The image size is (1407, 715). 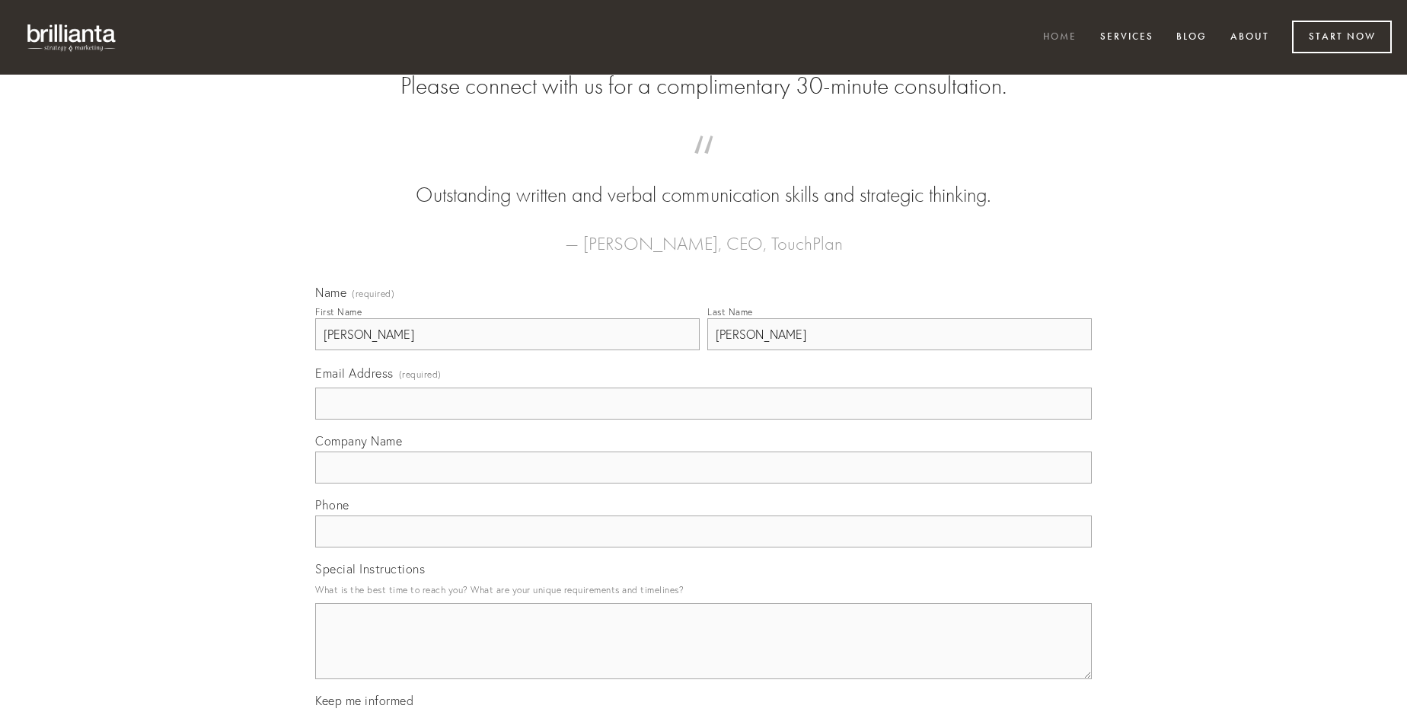 What do you see at coordinates (1250, 37) in the screenshot?
I see `a: About` at bounding box center [1250, 37].